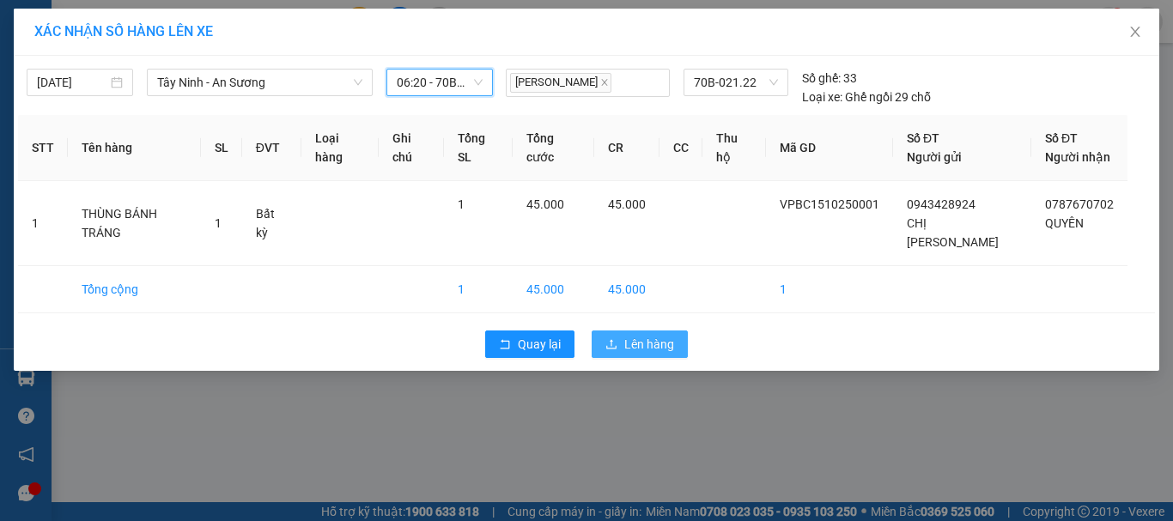 This screenshot has height=521, width=1173. Describe the element at coordinates (134, 148) in the screenshot. I see `th: Tên hàng` at that location.